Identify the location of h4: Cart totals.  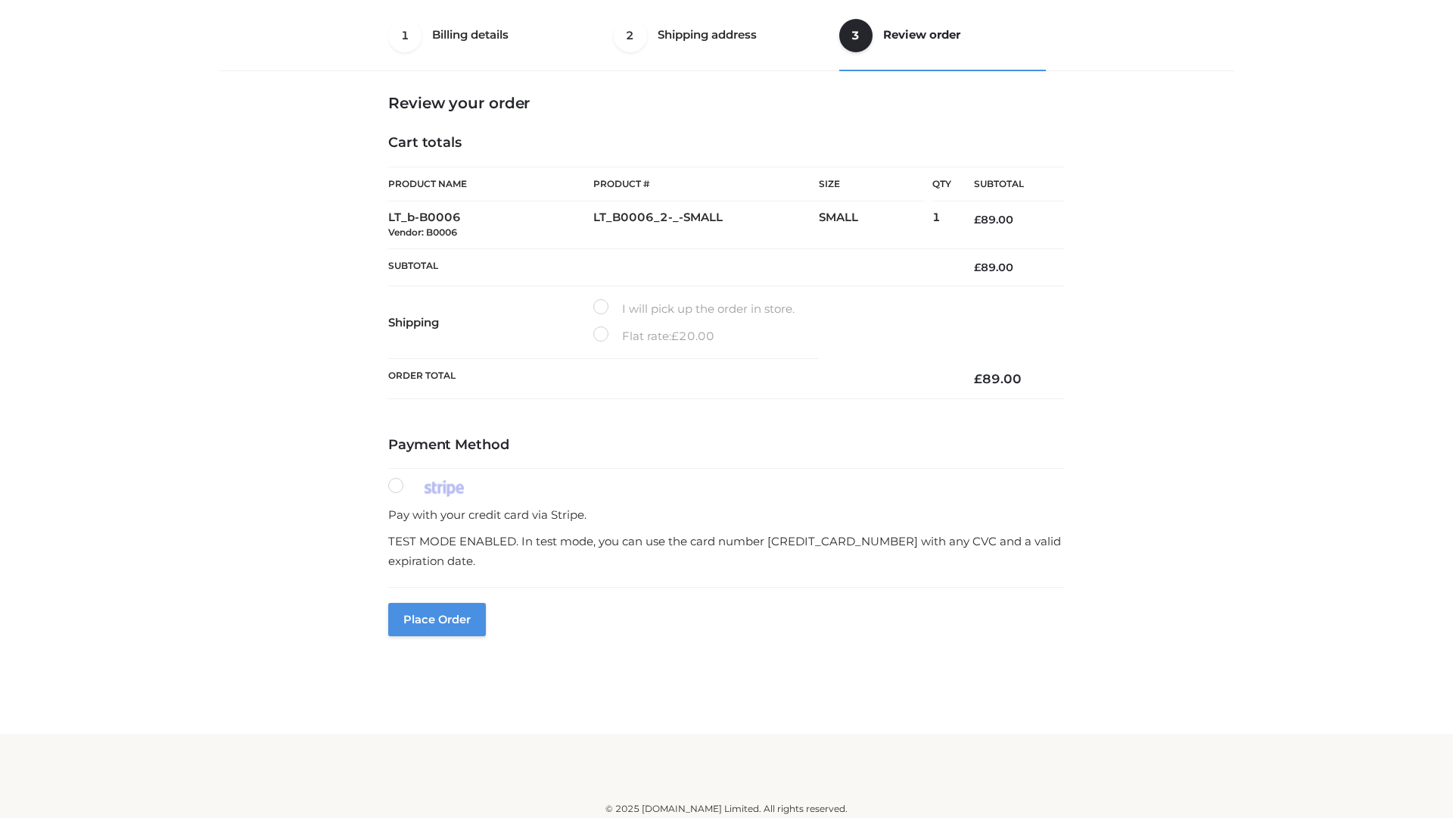
(727, 143).